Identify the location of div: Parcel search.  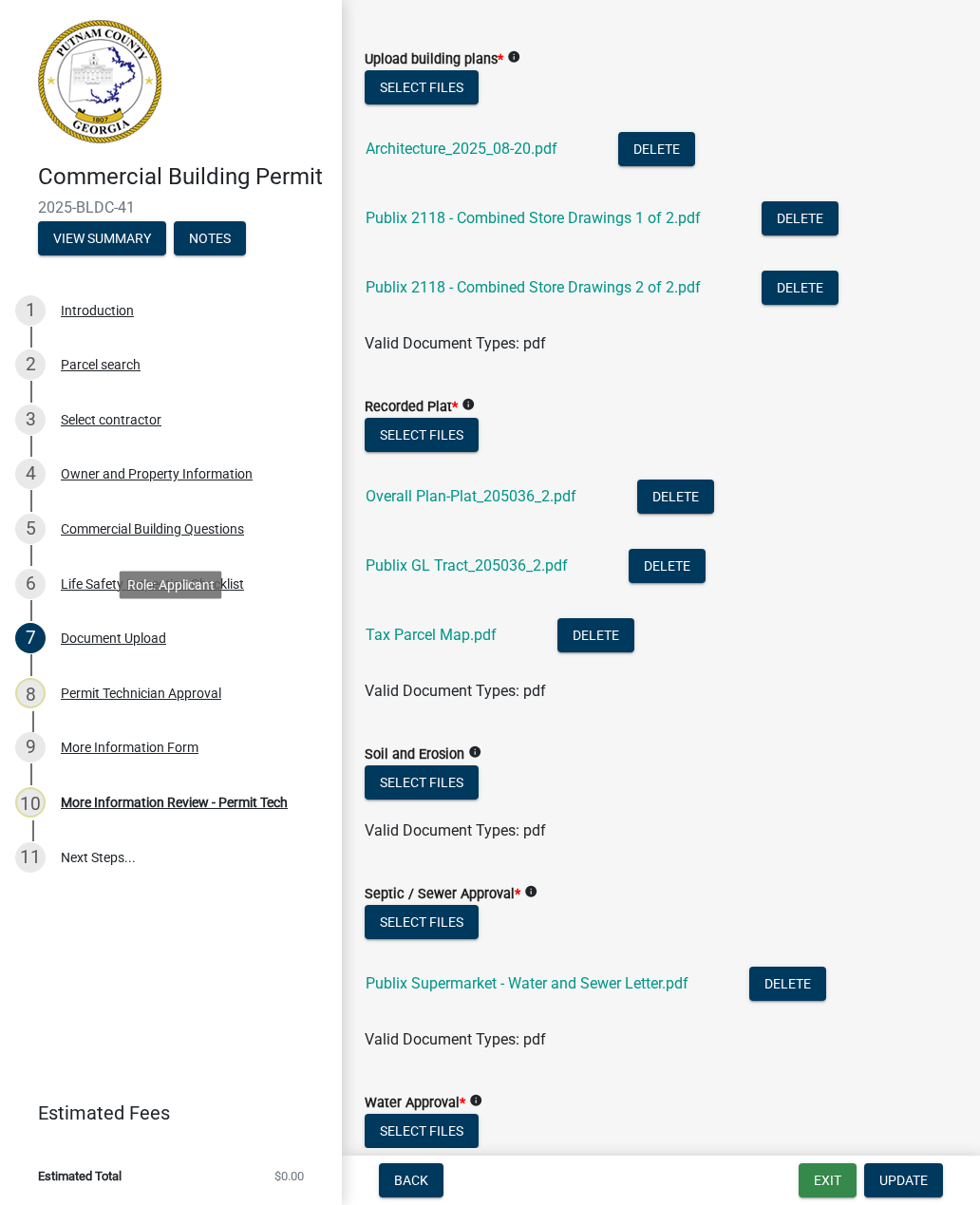
(101, 364).